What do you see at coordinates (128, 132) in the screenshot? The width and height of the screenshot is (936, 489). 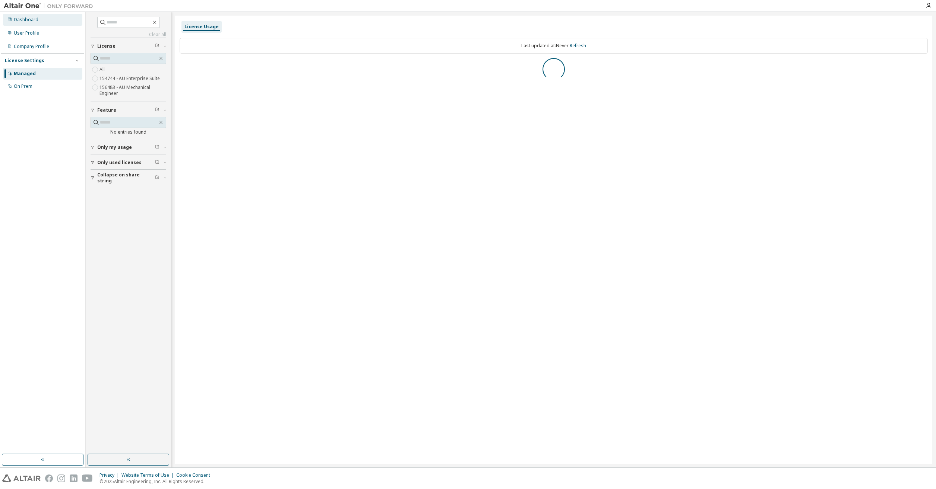 I see `div: No entries found` at bounding box center [128, 132].